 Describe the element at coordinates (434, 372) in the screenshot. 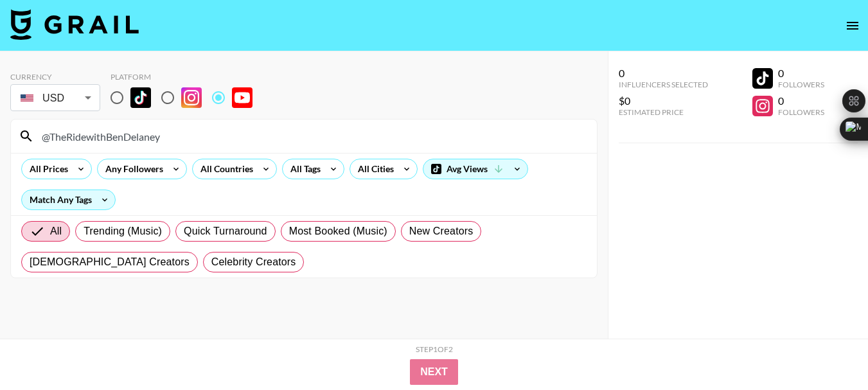

I see `button: Next` at that location.